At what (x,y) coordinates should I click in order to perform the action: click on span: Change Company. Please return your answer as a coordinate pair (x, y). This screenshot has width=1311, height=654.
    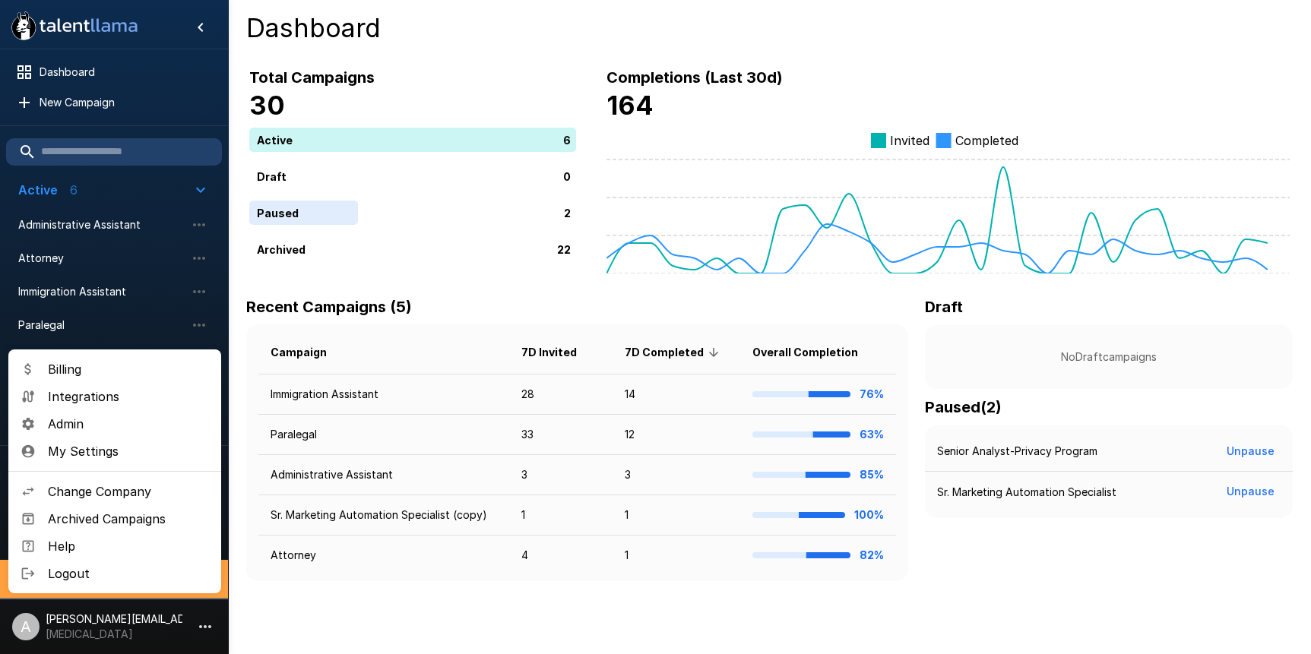
    Looking at the image, I should click on (128, 492).